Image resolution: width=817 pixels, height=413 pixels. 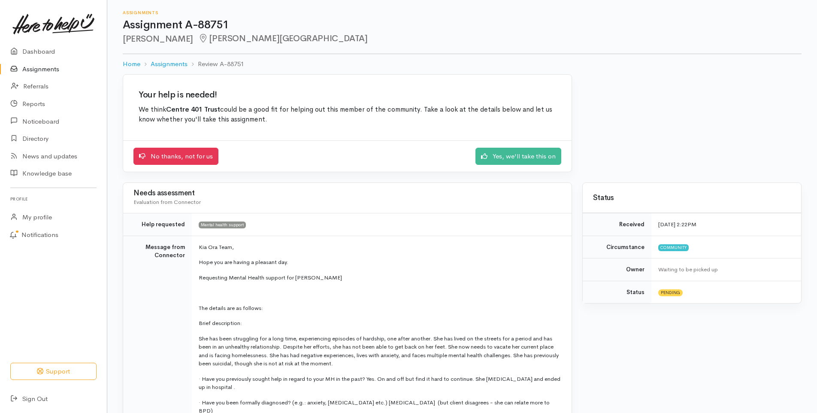 I want to click on button: Support, so click(x=53, y=371).